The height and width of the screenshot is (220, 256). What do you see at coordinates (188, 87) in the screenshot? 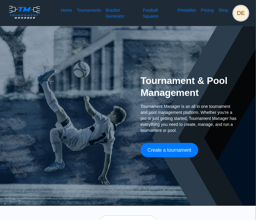
I see `h2: Tournament & Pool Management` at bounding box center [188, 87].